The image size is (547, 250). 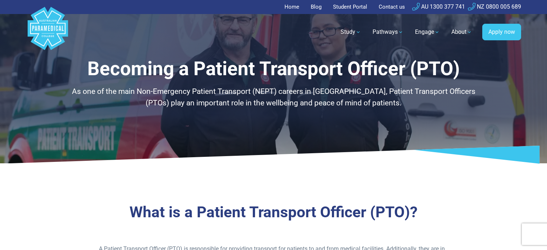 I want to click on a: Engage, so click(x=427, y=32).